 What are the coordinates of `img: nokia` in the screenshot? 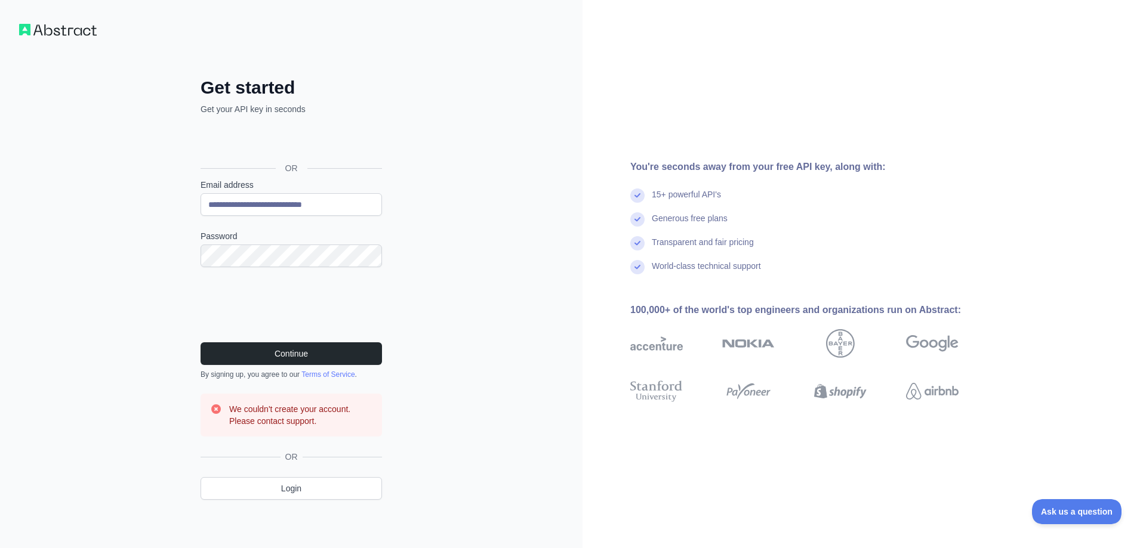 It's located at (748, 344).